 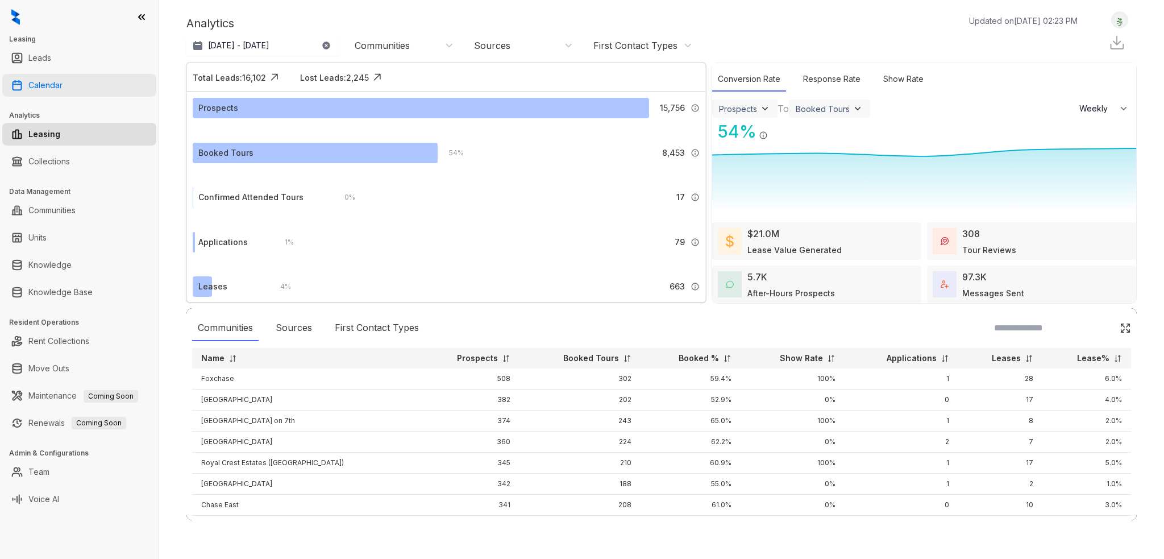 What do you see at coordinates (989, 250) in the screenshot?
I see `div: Tour Reviews` at bounding box center [989, 250].